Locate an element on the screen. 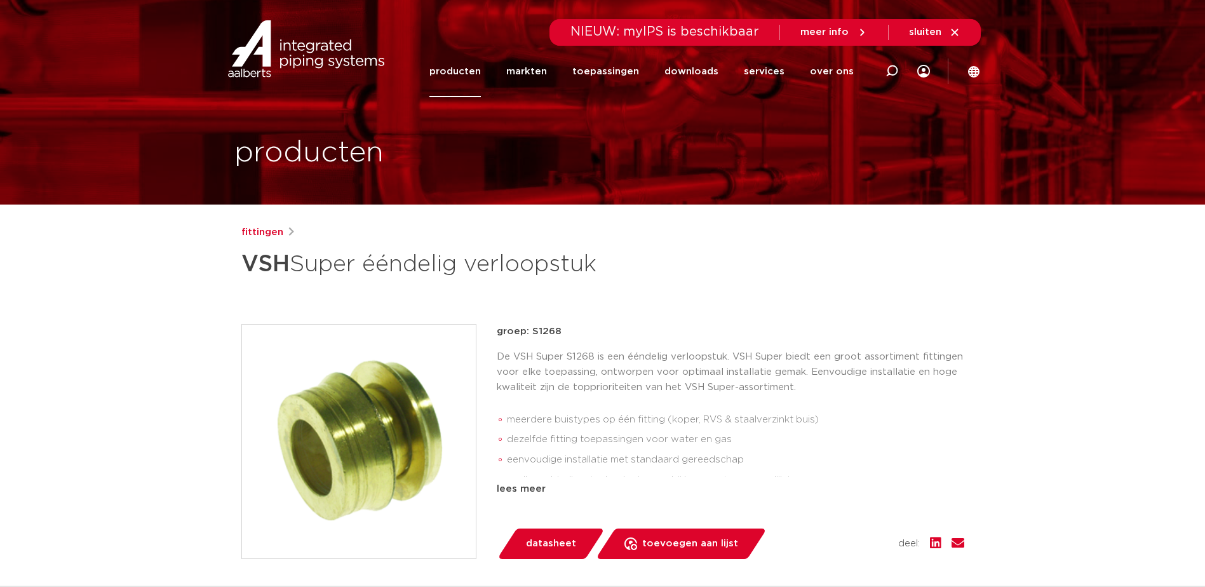 The width and height of the screenshot is (1205, 587). a: fittingen is located at coordinates (262, 232).